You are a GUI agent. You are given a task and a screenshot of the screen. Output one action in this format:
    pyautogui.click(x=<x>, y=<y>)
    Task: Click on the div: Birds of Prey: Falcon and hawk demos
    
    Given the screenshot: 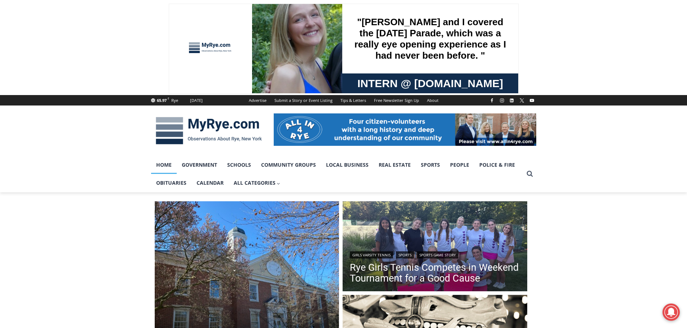 What is the action you would take?
    pyautogui.click(x=90, y=40)
    